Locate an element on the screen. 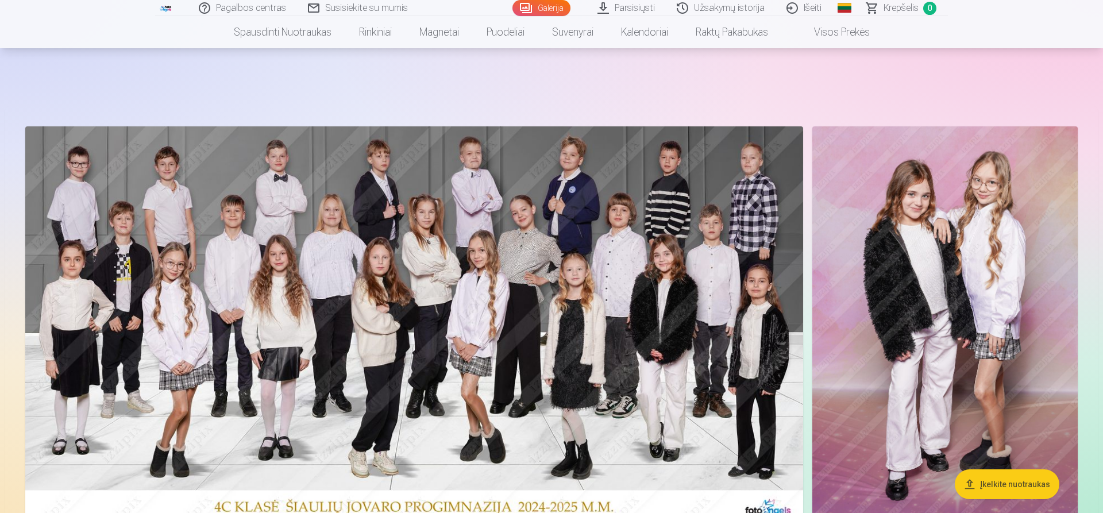  a: Visos prekės is located at coordinates (833, 32).